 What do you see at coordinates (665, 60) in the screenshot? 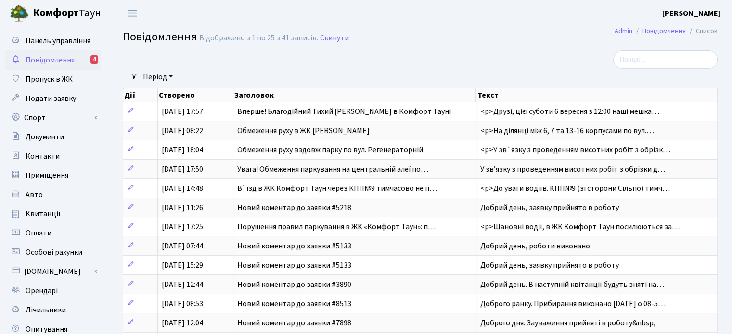
I see `input: Пошук...` at bounding box center [665, 60].